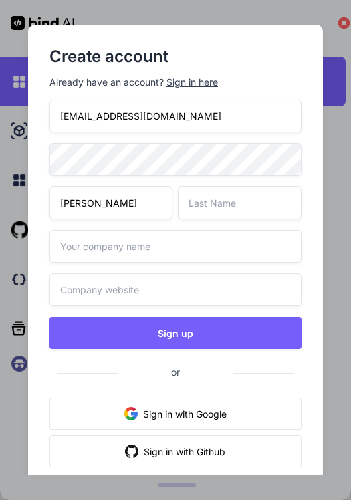 This screenshot has width=351, height=500. Describe the element at coordinates (175, 246) in the screenshot. I see `input: Your company name` at that location.